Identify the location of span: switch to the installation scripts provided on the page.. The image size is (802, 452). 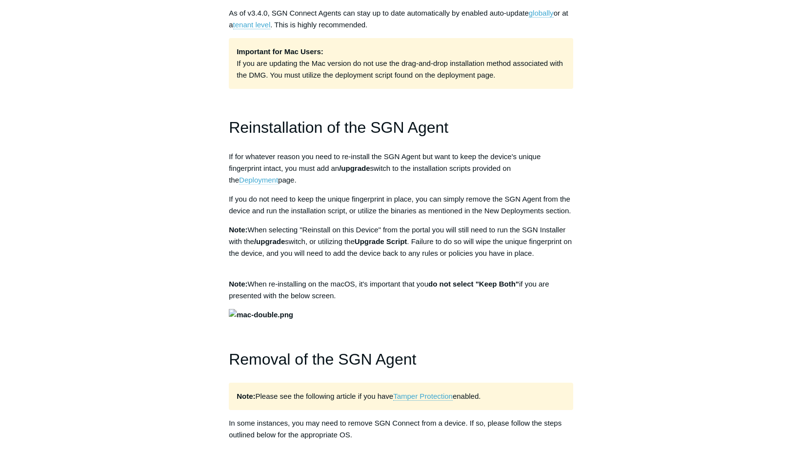
(370, 174).